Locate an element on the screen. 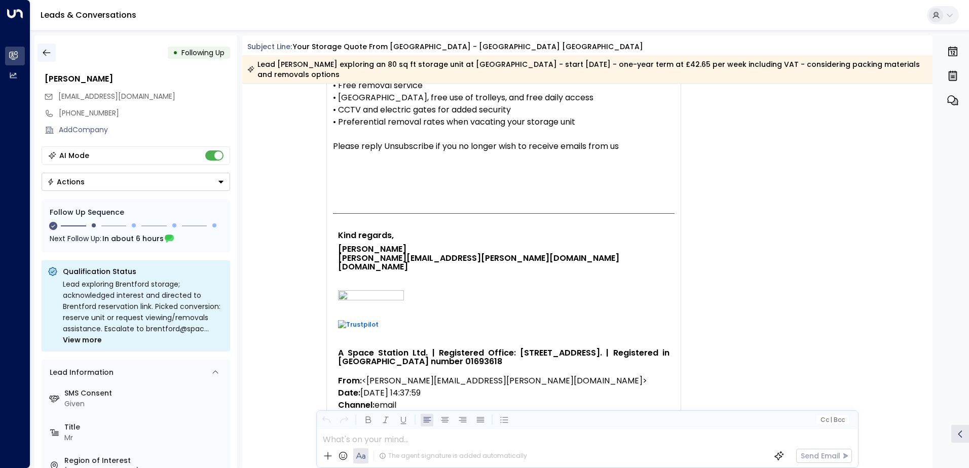  label: Title is located at coordinates (145, 427).